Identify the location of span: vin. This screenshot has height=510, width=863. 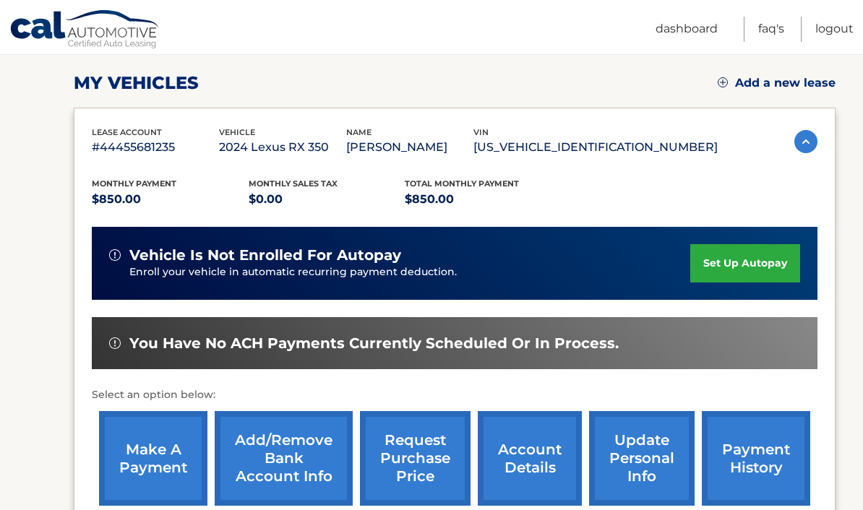
(481, 132).